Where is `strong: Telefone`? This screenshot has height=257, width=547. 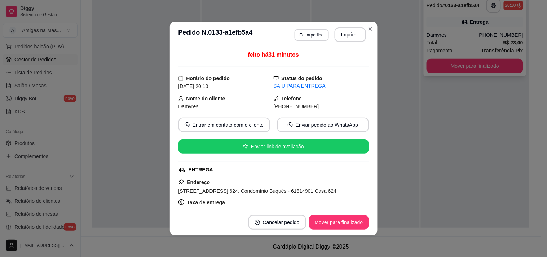
strong: Telefone is located at coordinates (292, 98).